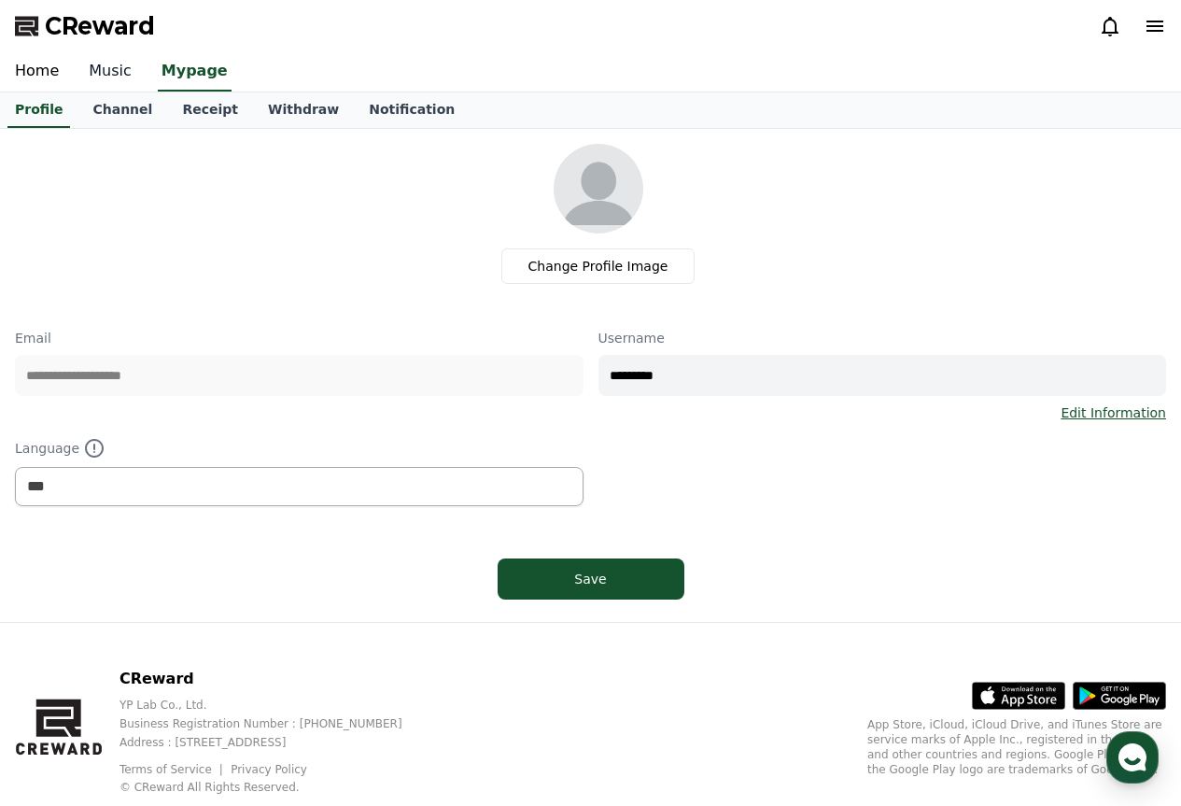  What do you see at coordinates (85, 26) in the screenshot?
I see `a: CReward` at bounding box center [85, 26].